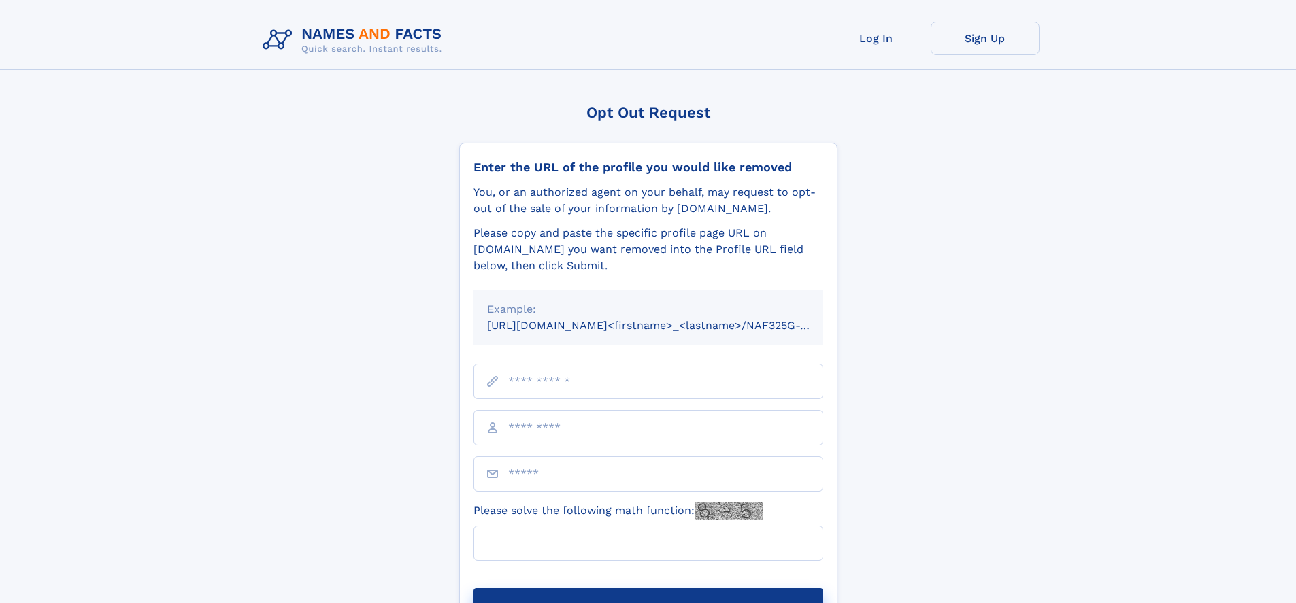 This screenshot has height=603, width=1296. Describe the element at coordinates (648, 167) in the screenshot. I see `div: Enter the URL of the profile you would like removed` at that location.